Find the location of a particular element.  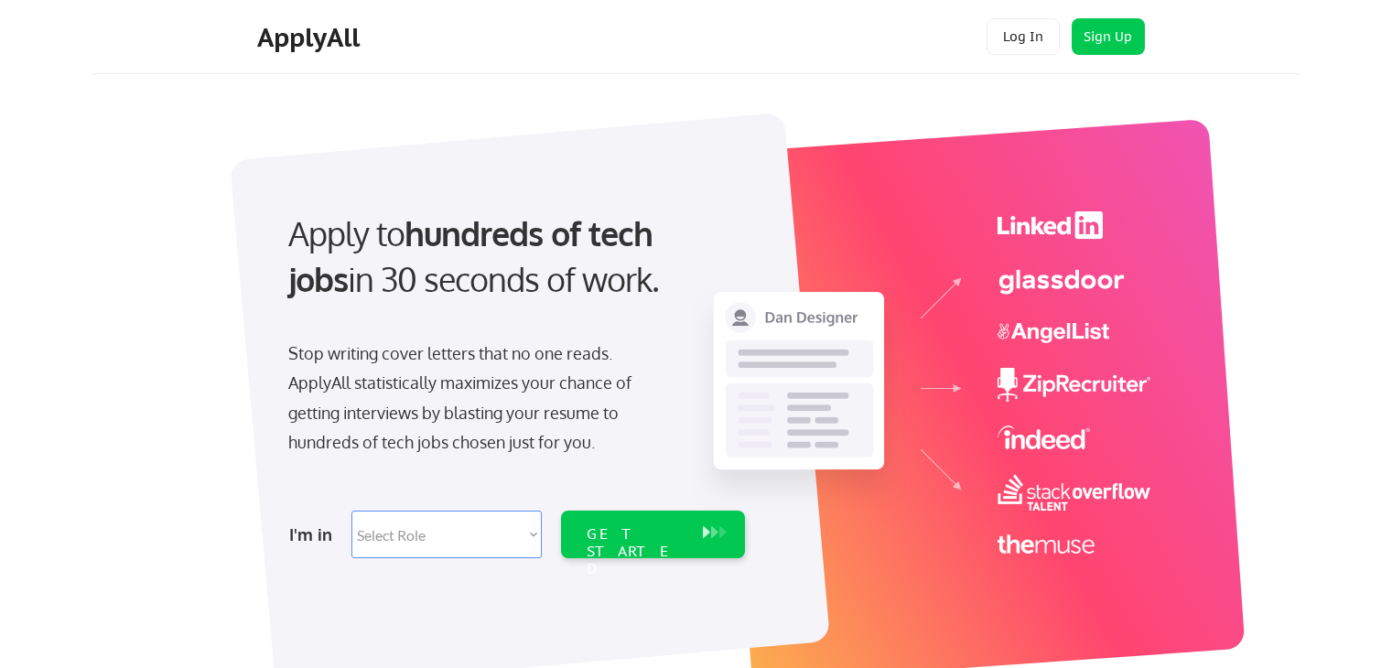

button: Log In is located at coordinates (1023, 37).